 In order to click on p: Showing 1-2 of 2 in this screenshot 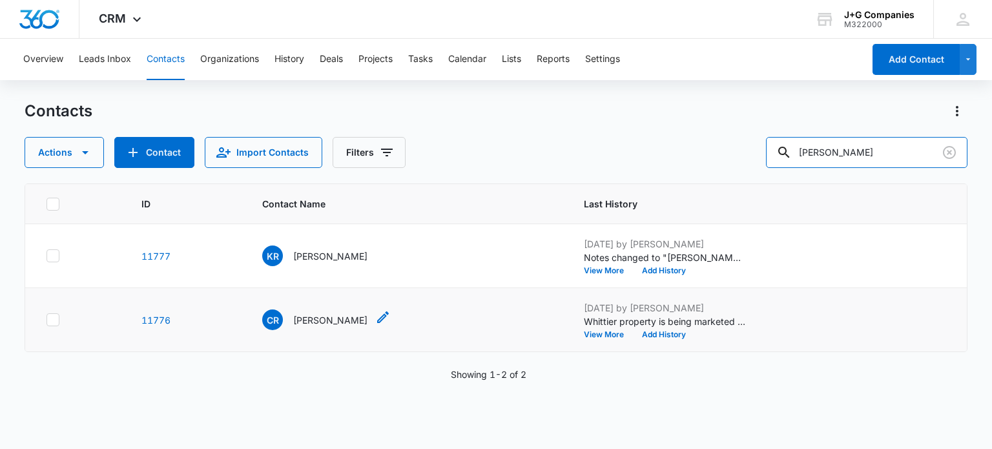, I will do `click(488, 374)`.